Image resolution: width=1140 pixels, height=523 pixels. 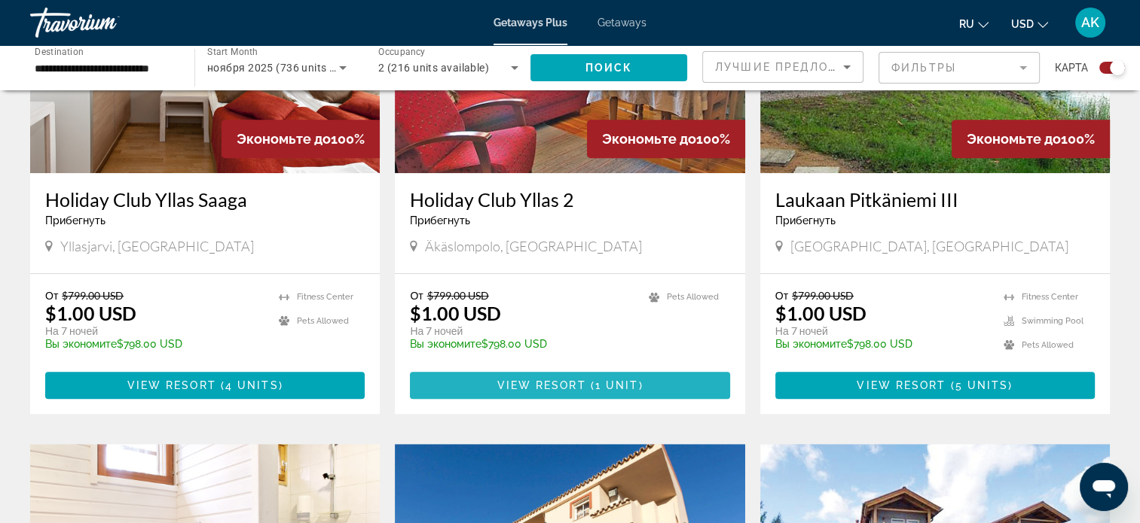 What do you see at coordinates (205, 200) in the screenshot?
I see `h3: Holiday Club Yllas Saaga` at bounding box center [205, 200].